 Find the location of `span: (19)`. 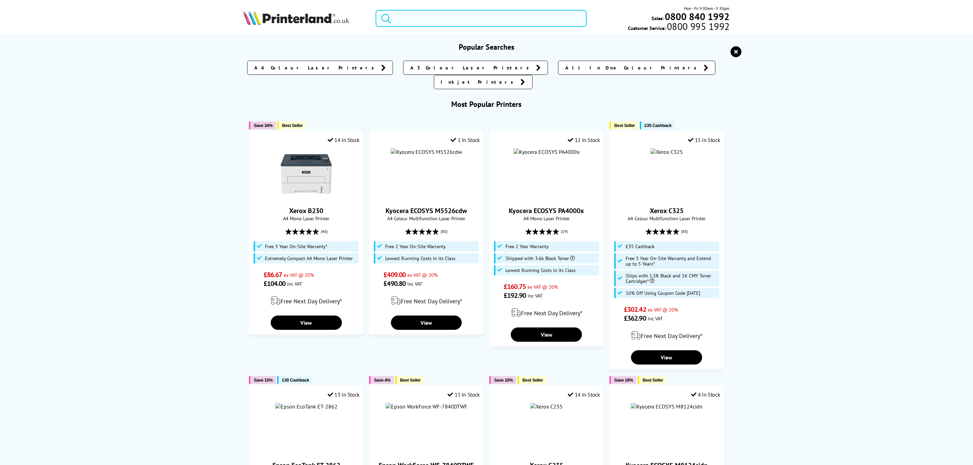

span: (19) is located at coordinates (564, 232).